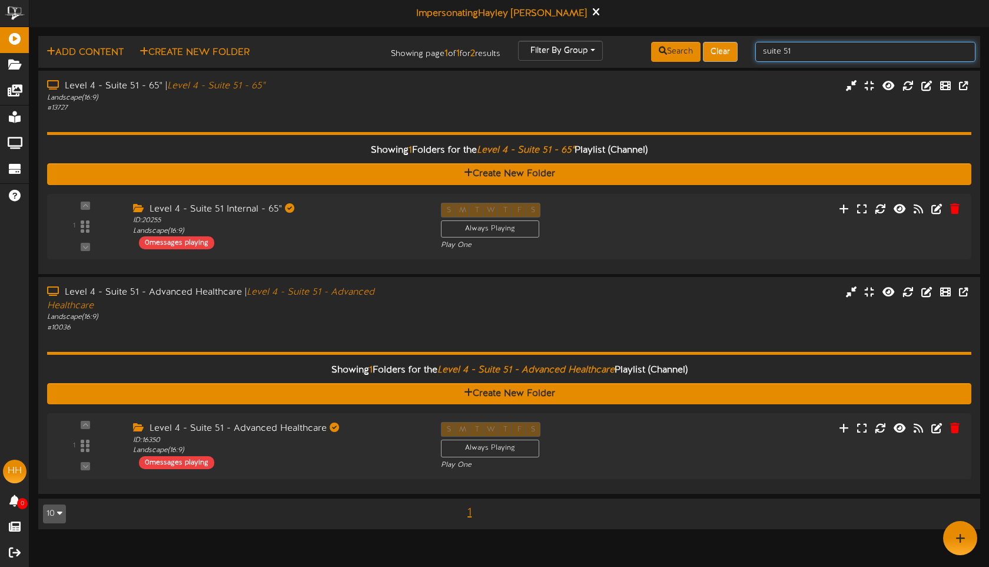  Describe the element at coordinates (278, 445) in the screenshot. I see `div: ID: 16350 Landscape ( 16:9 )` at that location.